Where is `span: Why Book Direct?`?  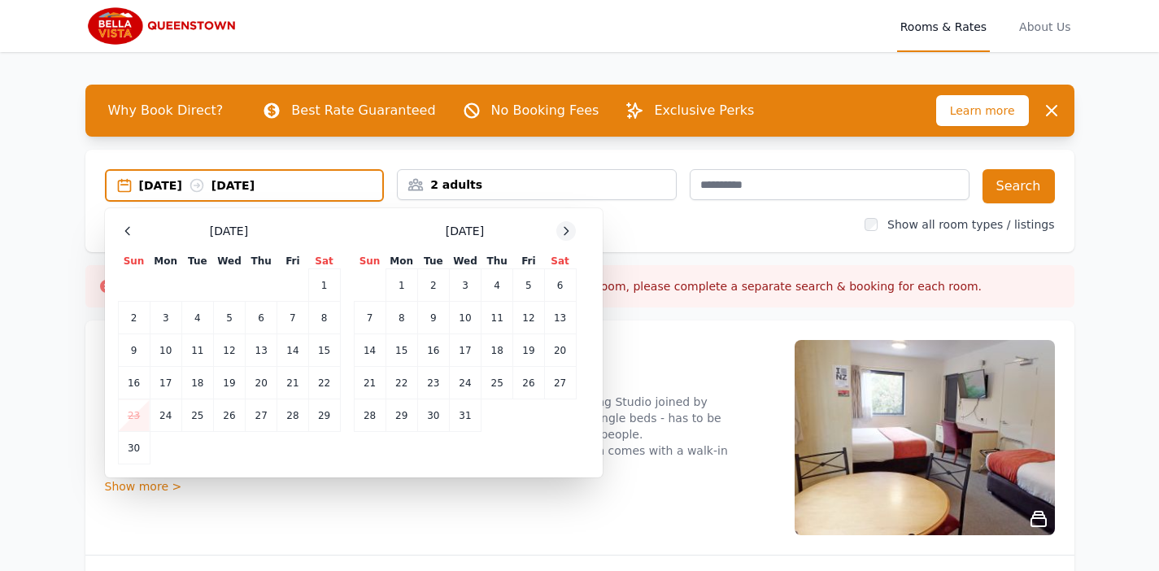 span: Why Book Direct? is located at coordinates (166, 111).